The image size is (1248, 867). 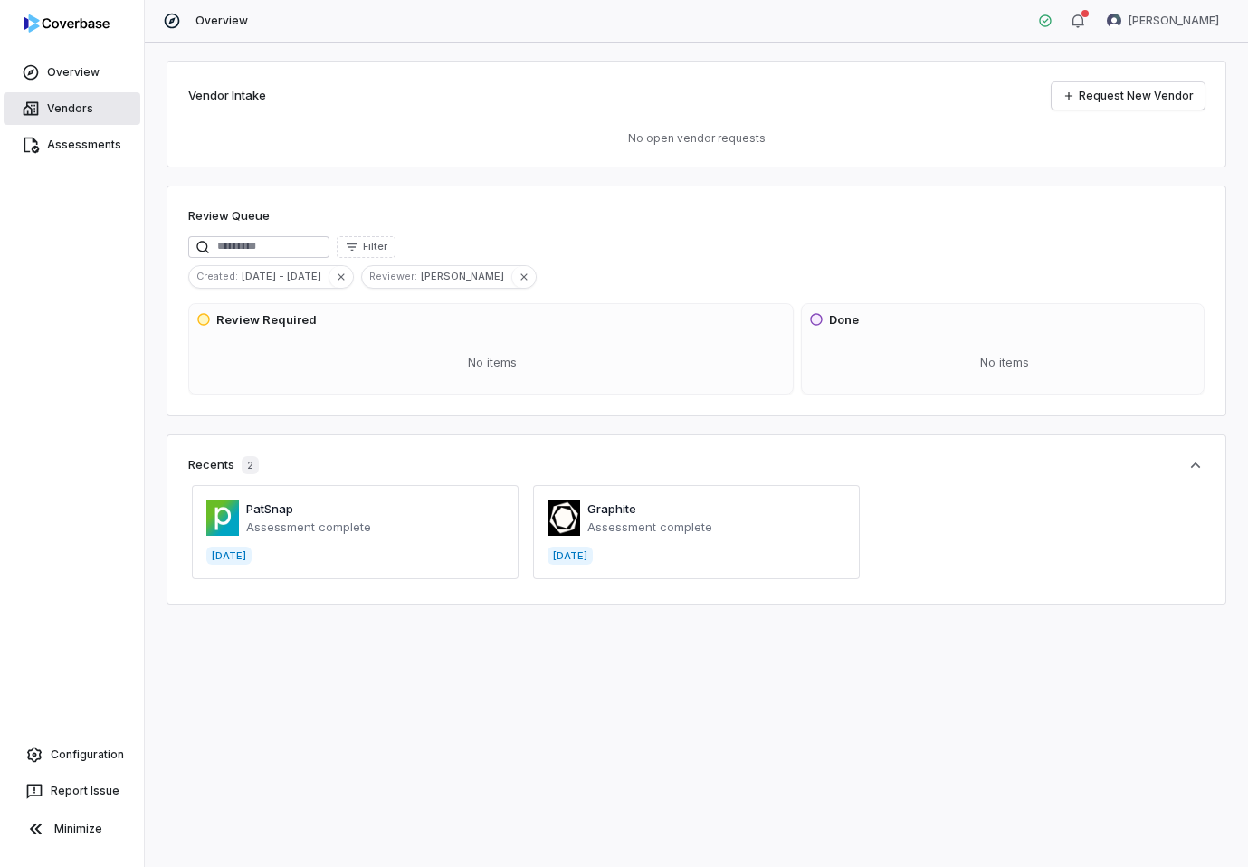 I want to click on button: Report Issue, so click(x=71, y=791).